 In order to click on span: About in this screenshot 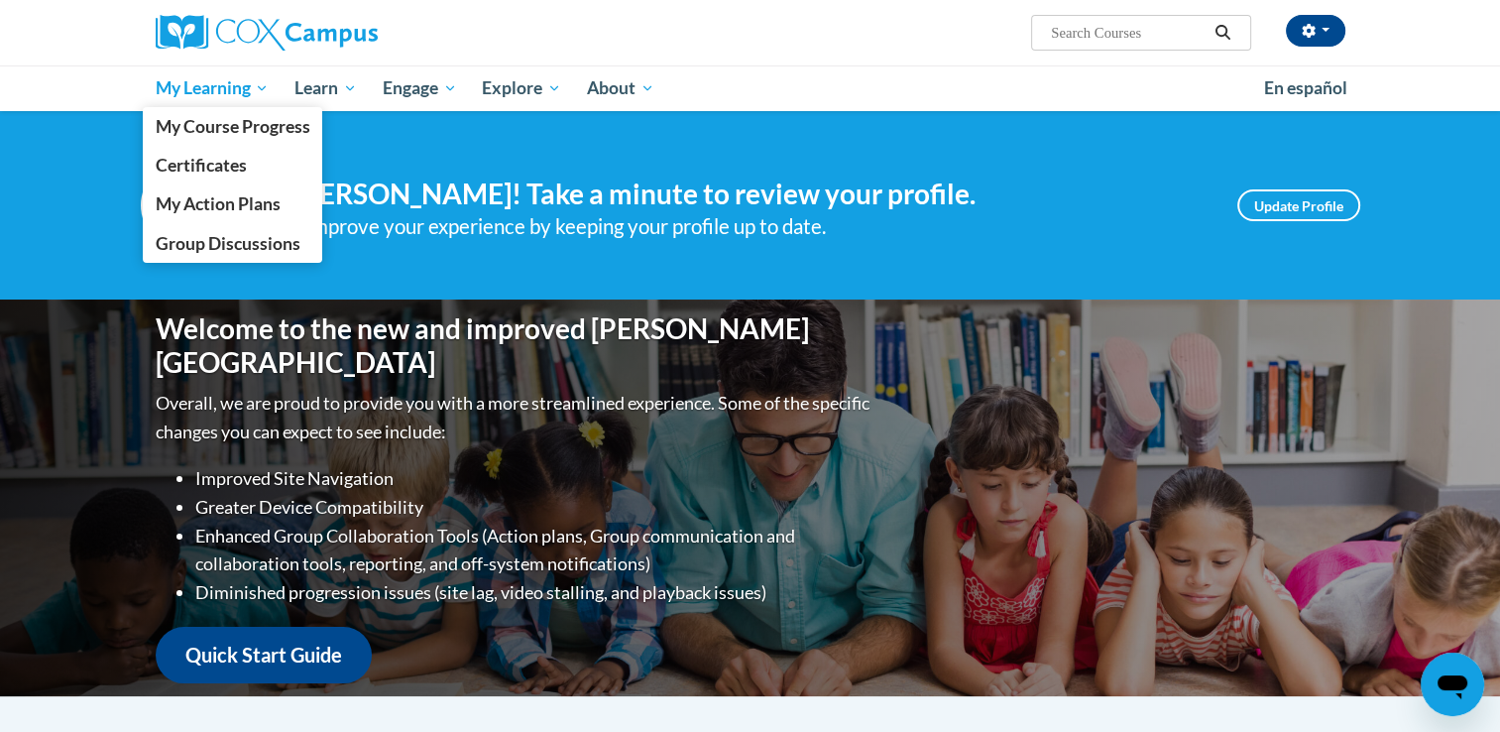, I will do `click(621, 88)`.